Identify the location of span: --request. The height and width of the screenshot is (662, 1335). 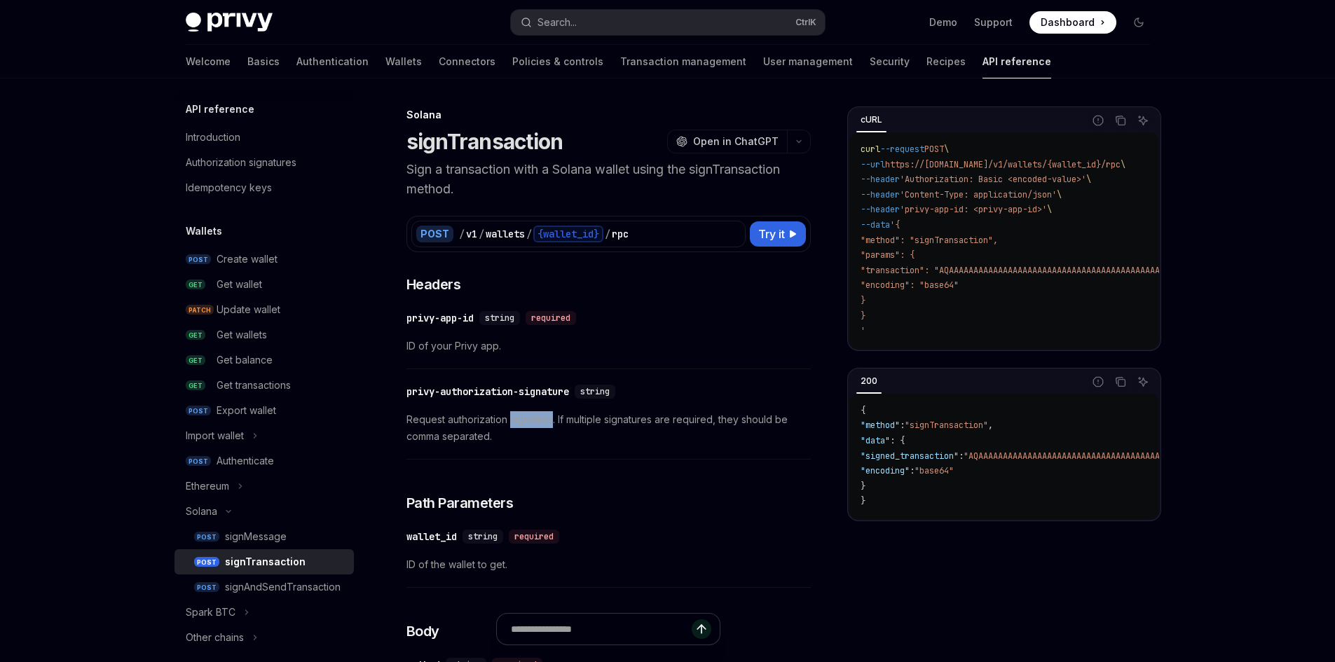
(902, 149).